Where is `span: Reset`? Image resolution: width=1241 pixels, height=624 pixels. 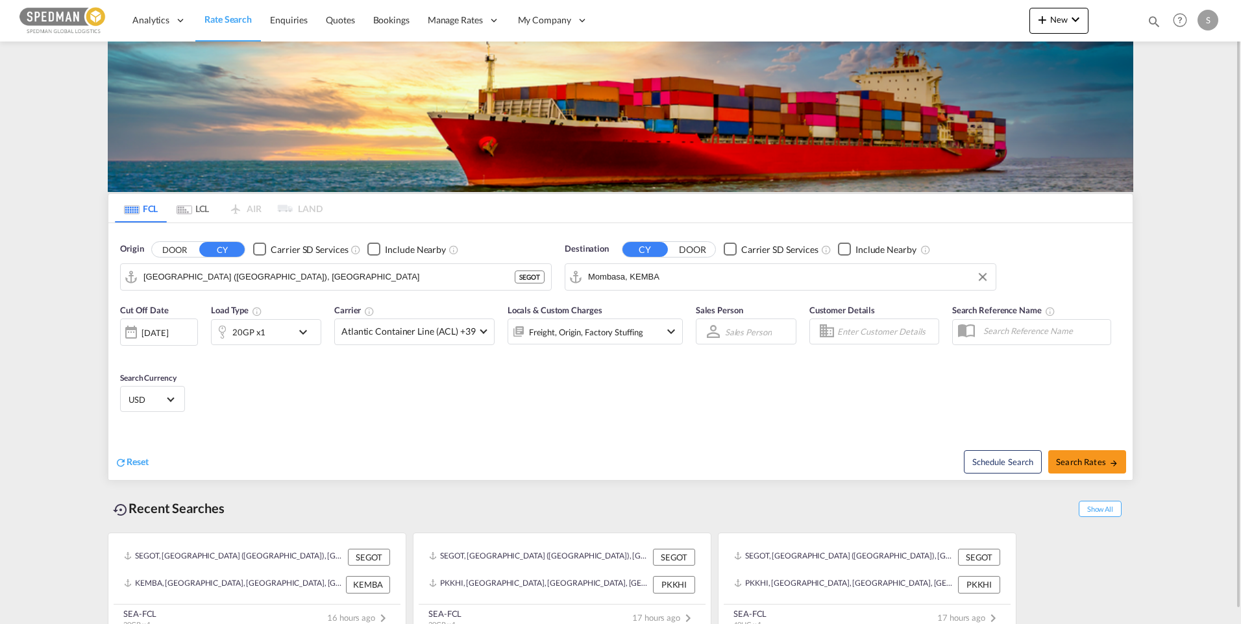
span: Reset is located at coordinates (138, 461).